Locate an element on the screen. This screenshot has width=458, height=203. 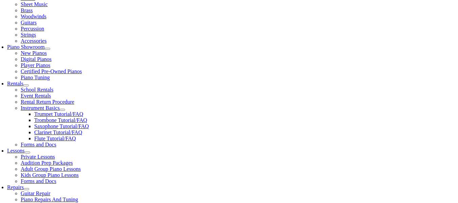
a: Piano Repairs And Tuning is located at coordinates (49, 199).